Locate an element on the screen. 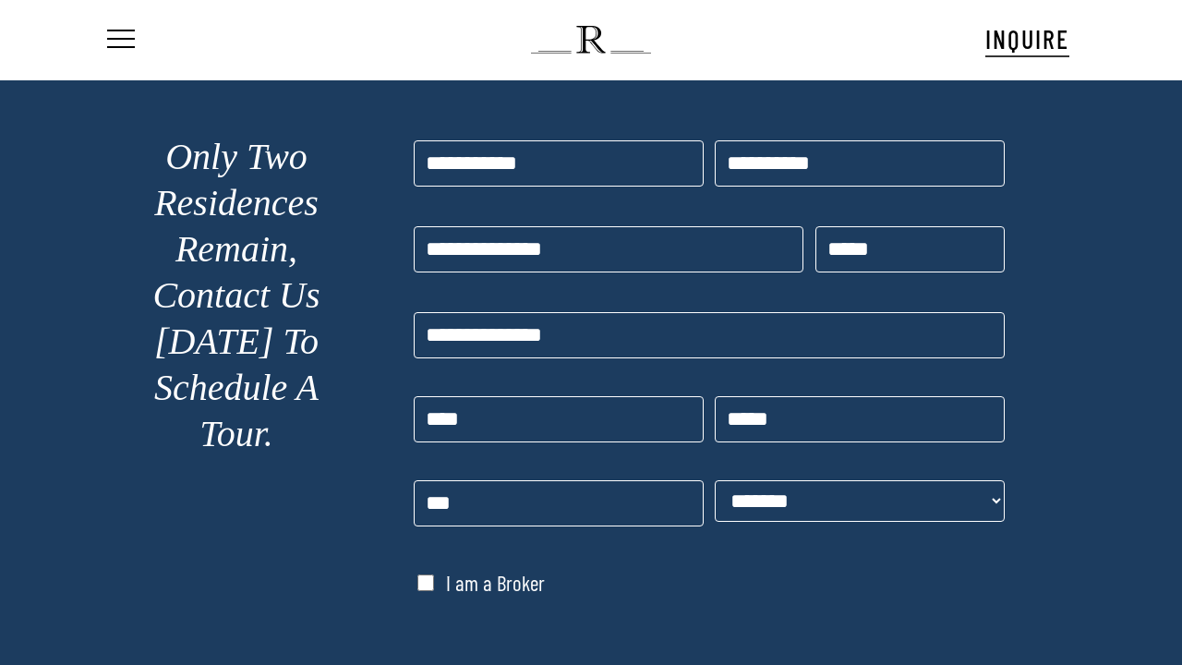 This screenshot has height=665, width=1182. a: Navigation Menu is located at coordinates (119, 40).